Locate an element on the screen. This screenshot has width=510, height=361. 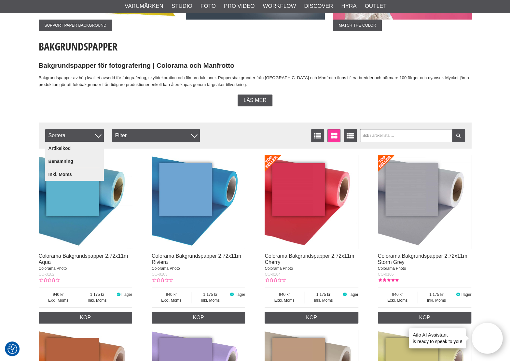
img: Colorama Bakgrundspapper 2.72x11m Riviera is located at coordinates (199, 202).